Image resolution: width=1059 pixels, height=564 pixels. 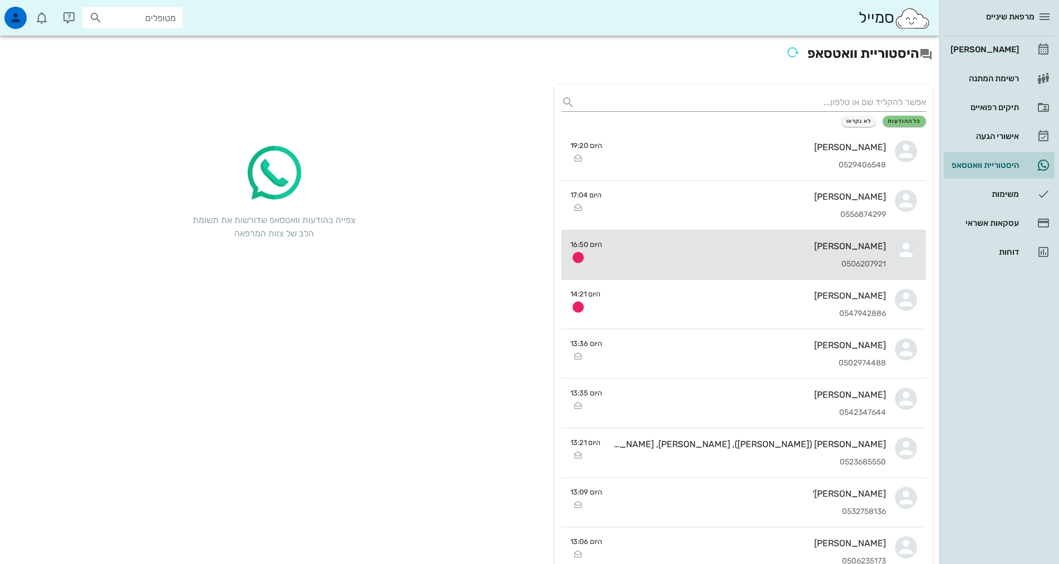 What do you see at coordinates (999, 136) in the screenshot?
I see `a: אישורי הגעה` at bounding box center [999, 136].